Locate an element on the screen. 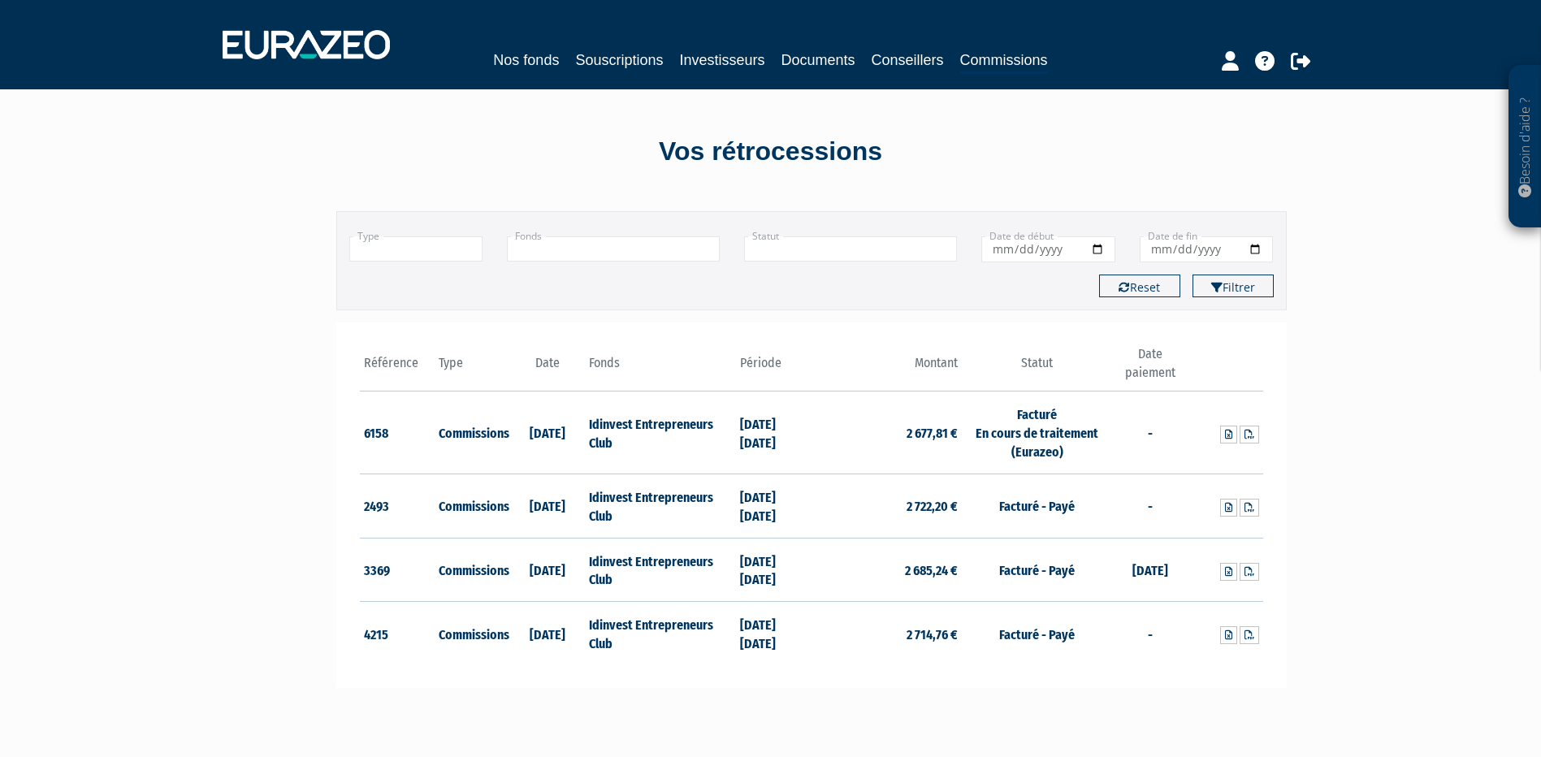 The width and height of the screenshot is (1541, 757). th: Statut is located at coordinates (1037, 368).